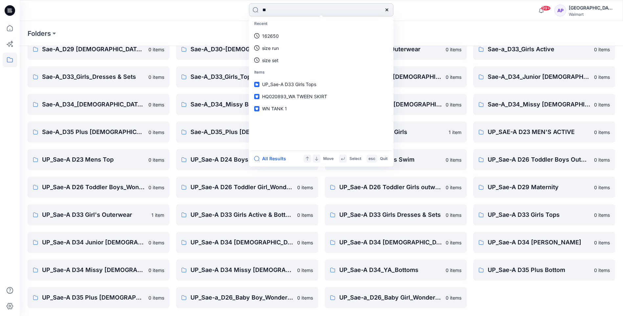 This screenshot has width=623, height=316. What do you see at coordinates (158, 215) in the screenshot?
I see `p: 1 item` at bounding box center [158, 215].